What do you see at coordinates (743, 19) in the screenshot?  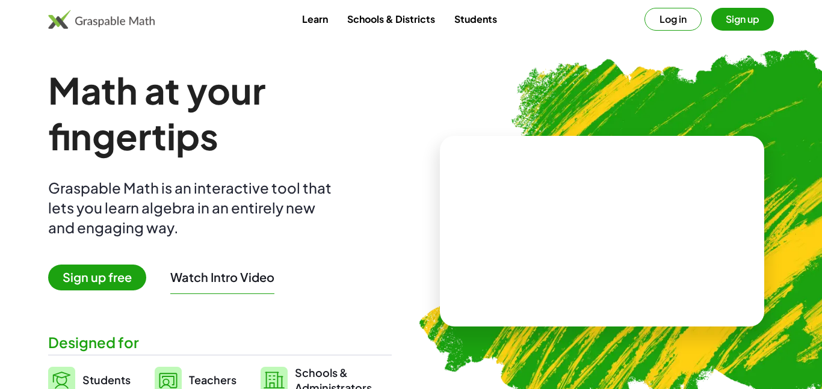 I see `button: Sign up` at bounding box center [743, 19].